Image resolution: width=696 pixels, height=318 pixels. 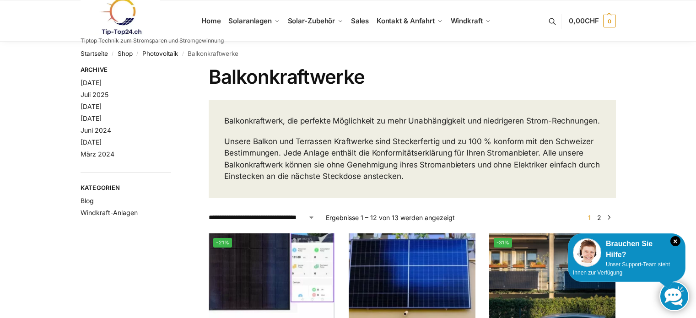 I want to click on button: Close filters, so click(x=174, y=71).